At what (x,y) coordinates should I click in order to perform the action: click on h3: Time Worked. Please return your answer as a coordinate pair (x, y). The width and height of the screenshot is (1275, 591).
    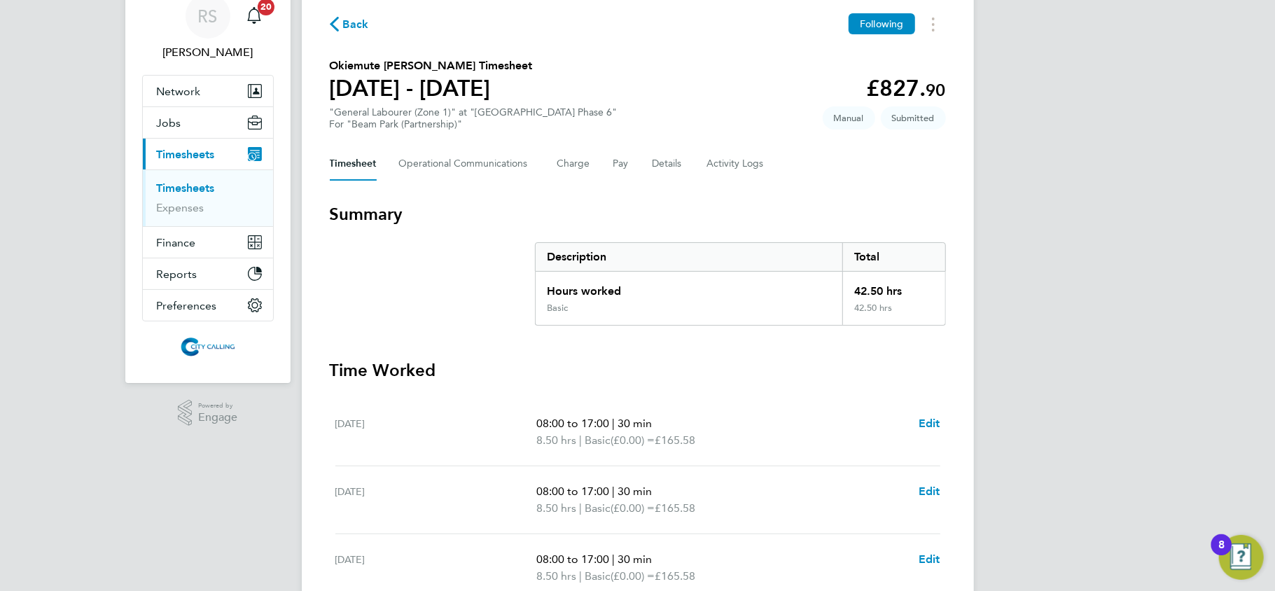
    Looking at the image, I should click on (638, 370).